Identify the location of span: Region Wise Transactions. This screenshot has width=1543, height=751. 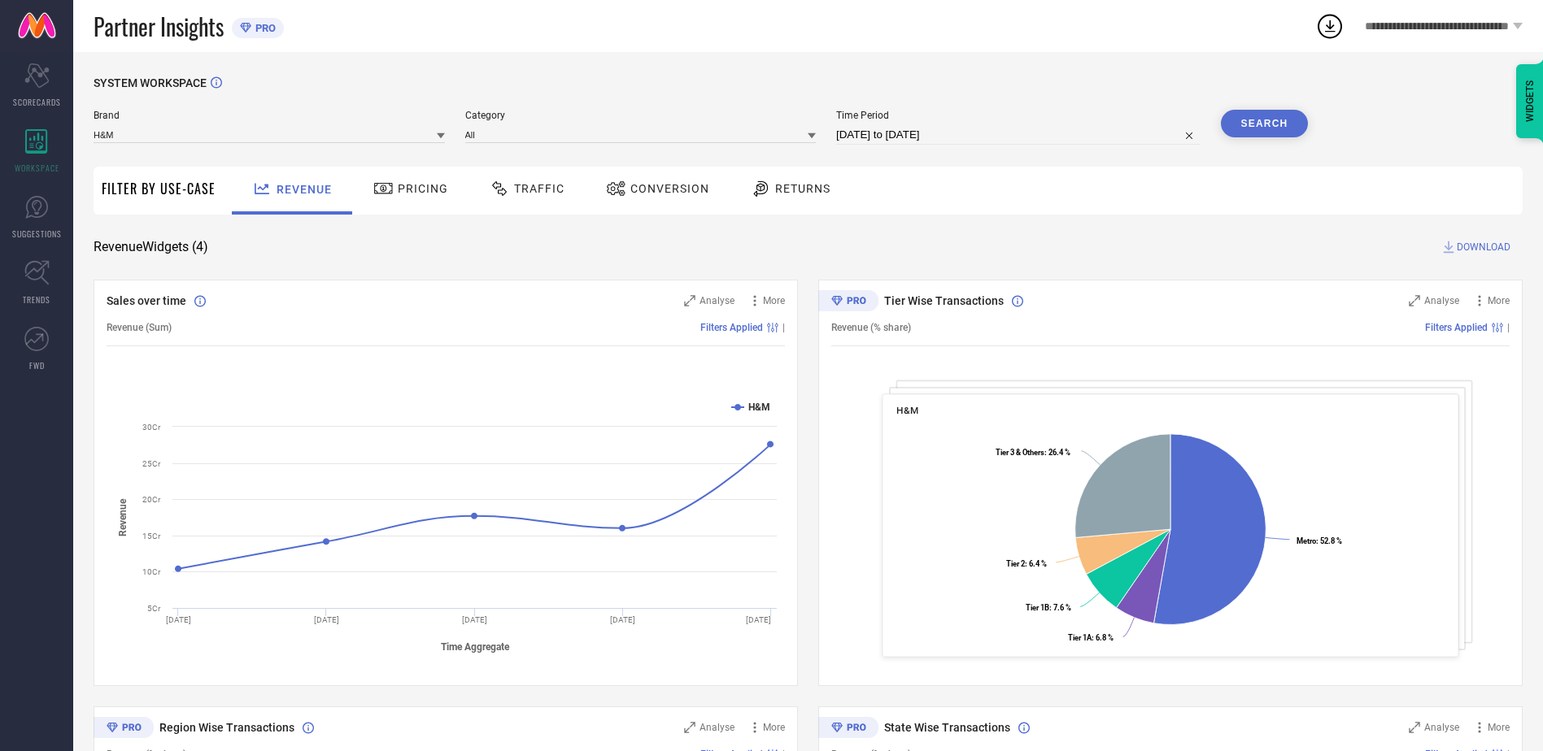
(227, 728).